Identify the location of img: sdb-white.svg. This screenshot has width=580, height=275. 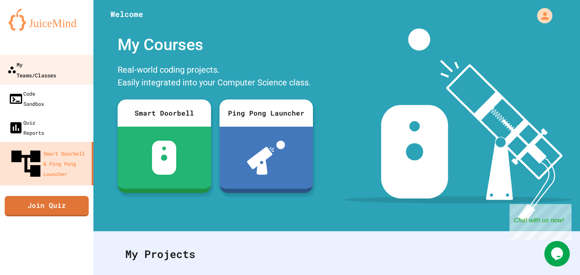
(164, 157).